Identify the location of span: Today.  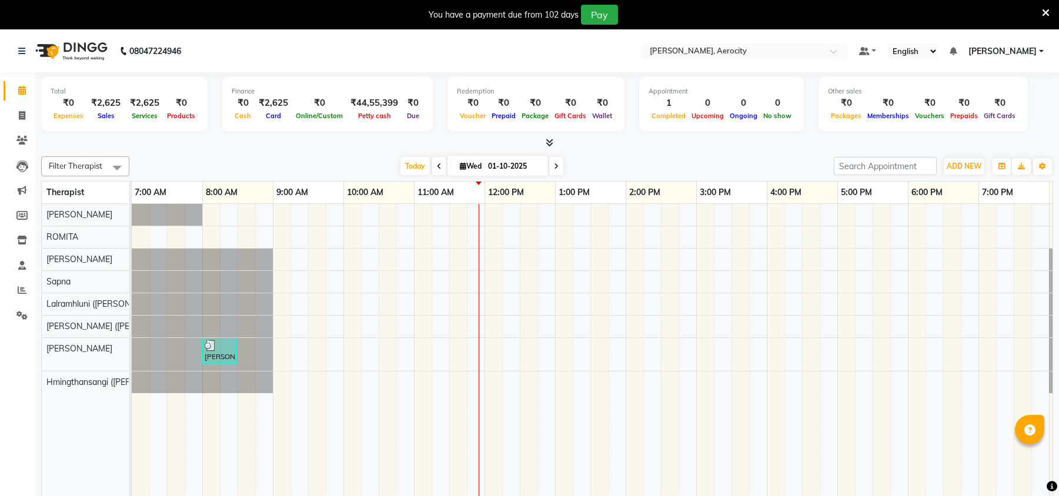
(415, 166).